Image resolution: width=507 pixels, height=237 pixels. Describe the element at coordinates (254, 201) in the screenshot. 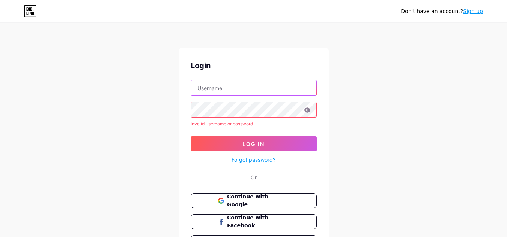

I see `a: Continue with Google` at that location.